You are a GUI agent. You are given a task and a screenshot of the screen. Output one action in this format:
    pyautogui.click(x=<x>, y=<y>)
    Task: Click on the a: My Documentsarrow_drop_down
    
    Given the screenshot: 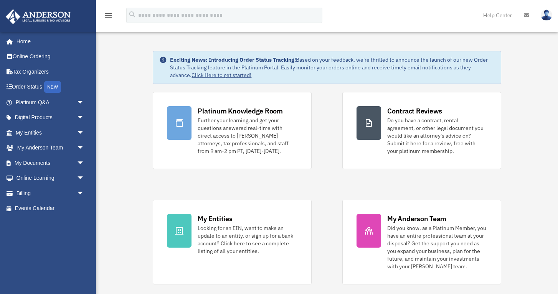 What is the action you would take?
    pyautogui.click(x=51, y=163)
    